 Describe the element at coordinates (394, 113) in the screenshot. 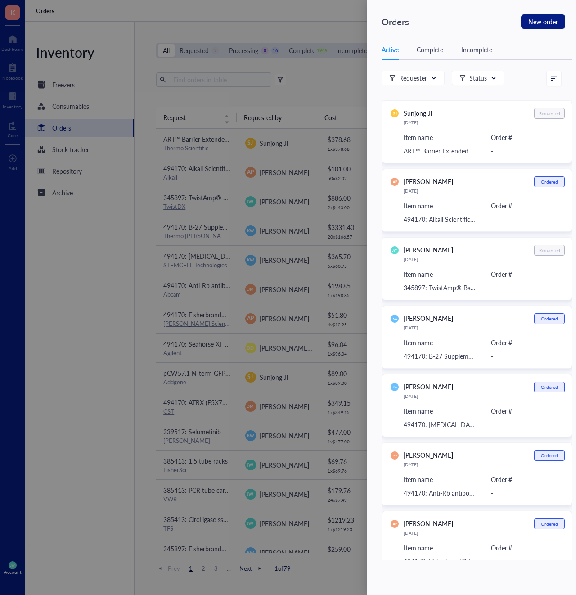

I see `span: SJ` at that location.